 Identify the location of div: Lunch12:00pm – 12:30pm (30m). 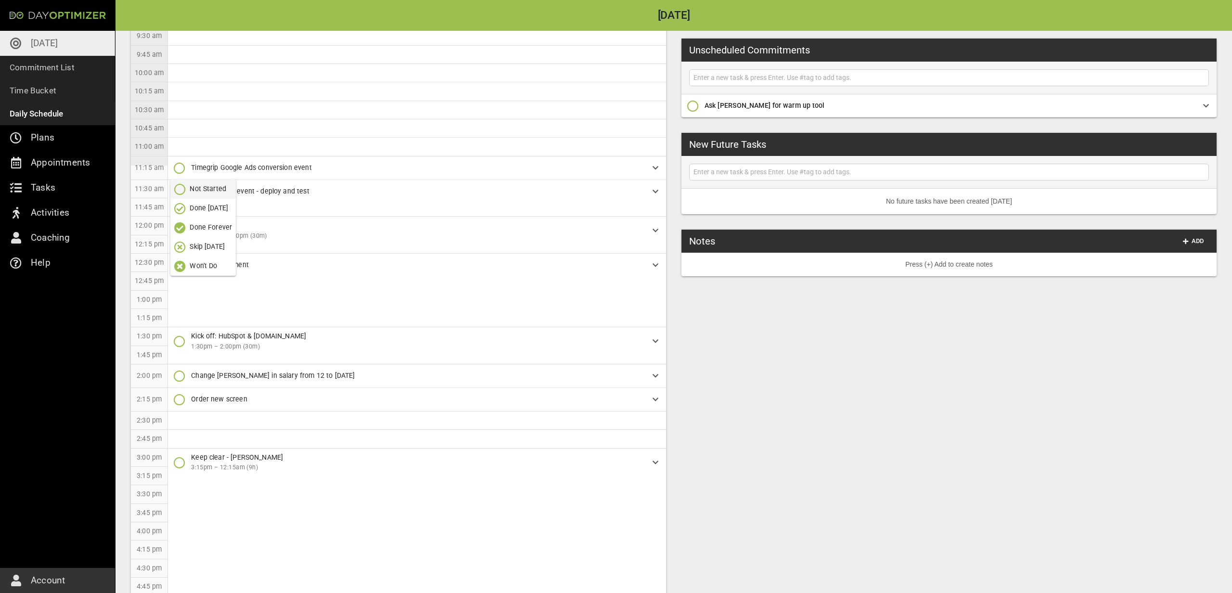
(417, 230).